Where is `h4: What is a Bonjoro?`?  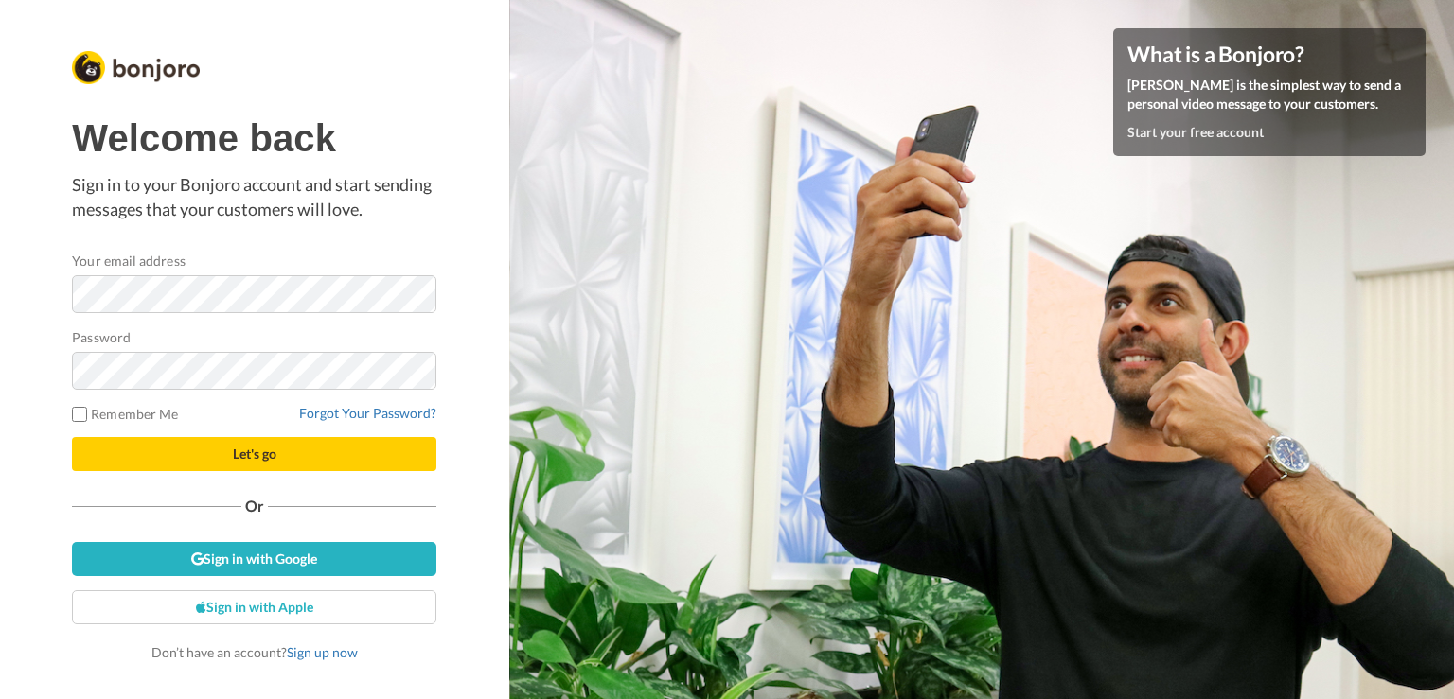
h4: What is a Bonjoro? is located at coordinates (1269, 54).